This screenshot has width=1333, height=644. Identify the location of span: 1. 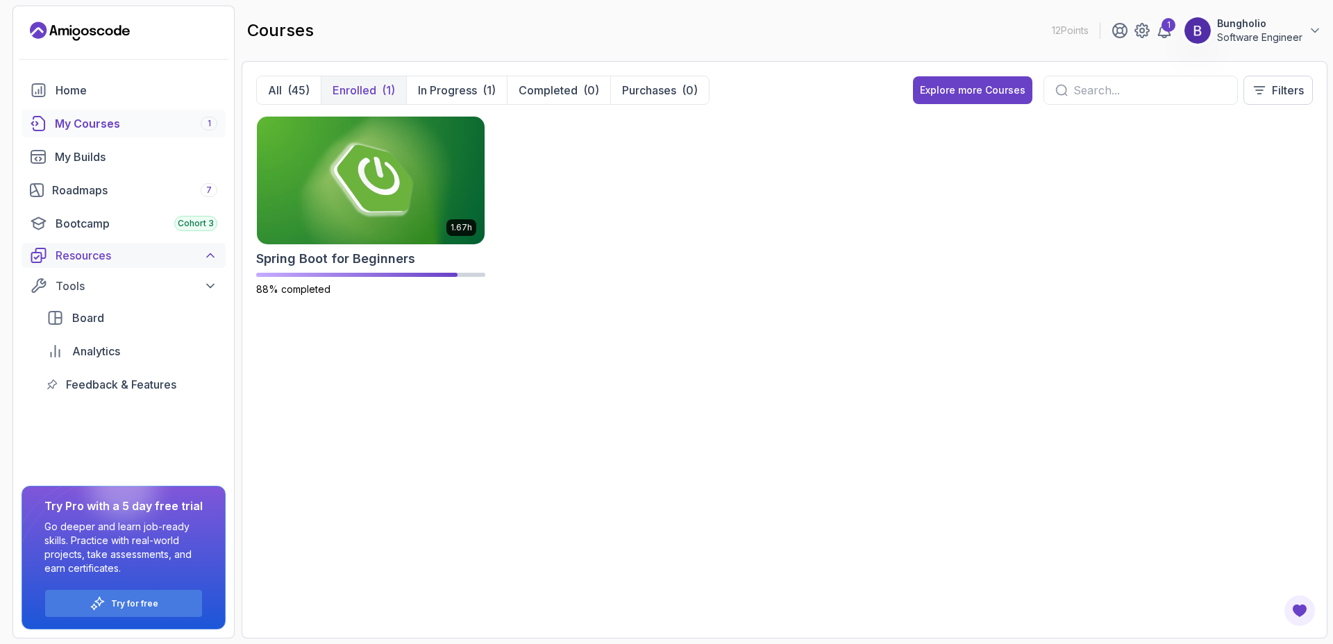
(209, 124).